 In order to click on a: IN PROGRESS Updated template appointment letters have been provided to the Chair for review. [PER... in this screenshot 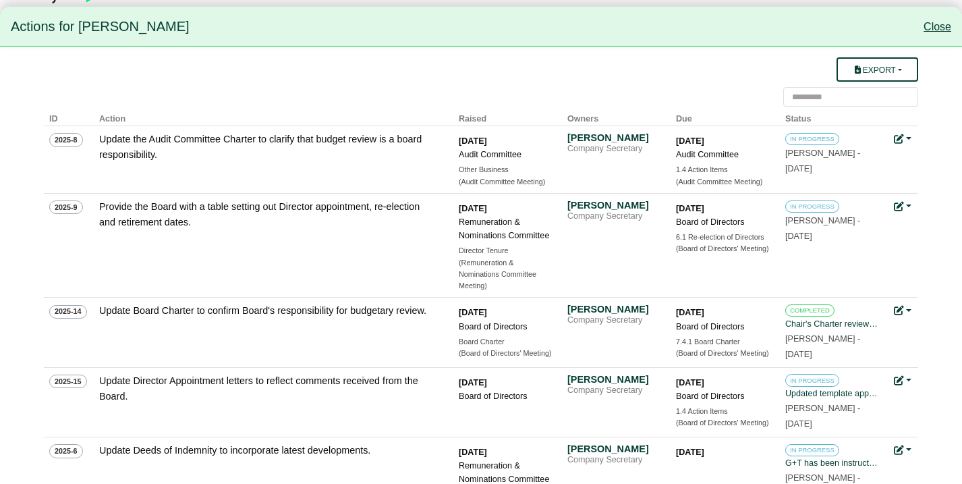, I will do `click(833, 401)`.